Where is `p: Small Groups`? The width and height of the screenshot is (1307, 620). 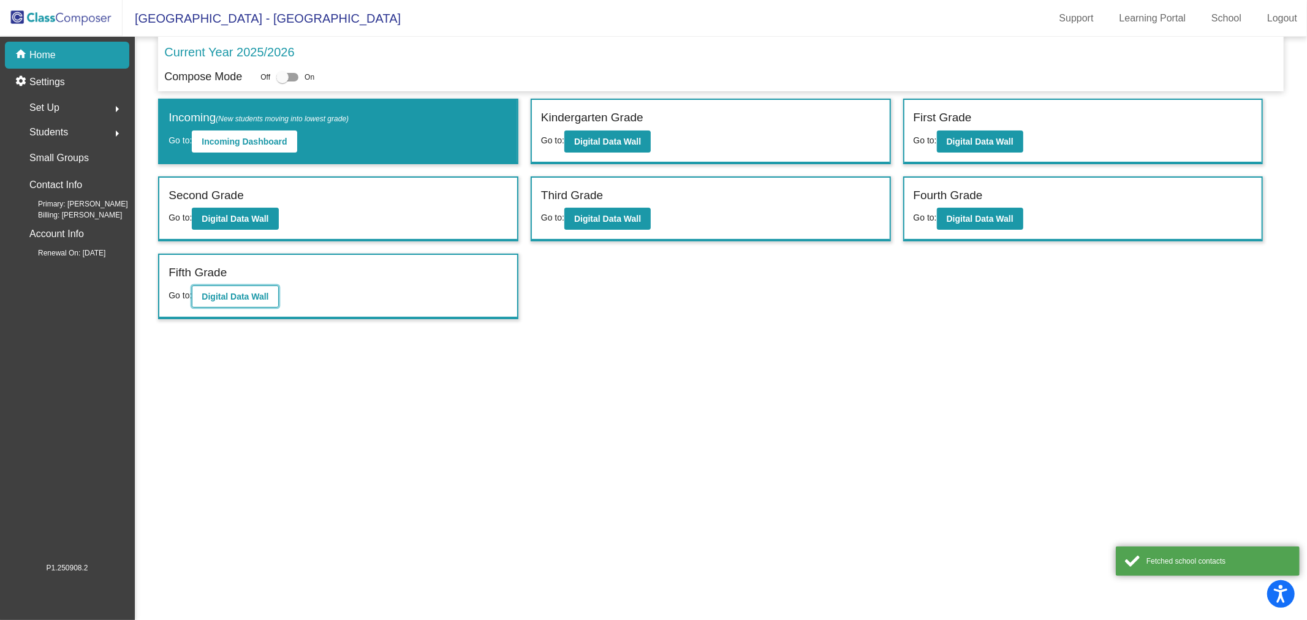
p: Small Groups is located at coordinates (59, 158).